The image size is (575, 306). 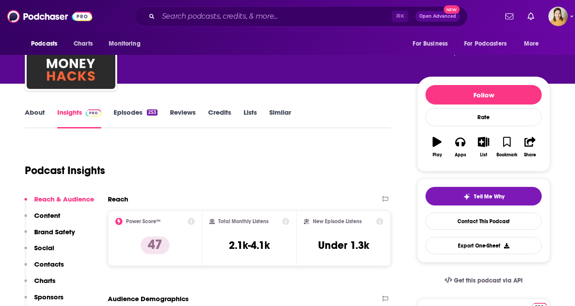 What do you see at coordinates (467, 197) in the screenshot?
I see `img: tell me why sparkle` at bounding box center [467, 197].